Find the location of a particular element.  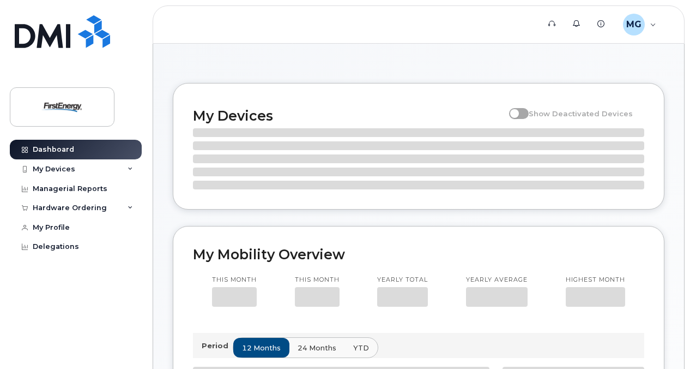

p: Period is located at coordinates (217, 345).